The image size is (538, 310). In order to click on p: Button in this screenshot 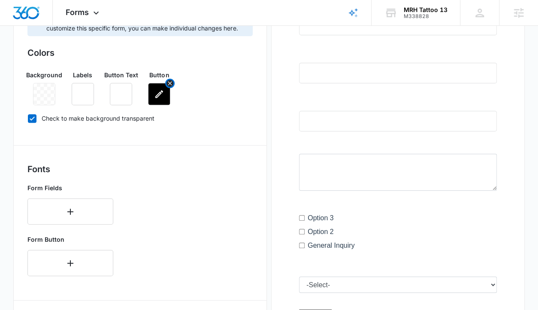, I will do `click(159, 75)`.